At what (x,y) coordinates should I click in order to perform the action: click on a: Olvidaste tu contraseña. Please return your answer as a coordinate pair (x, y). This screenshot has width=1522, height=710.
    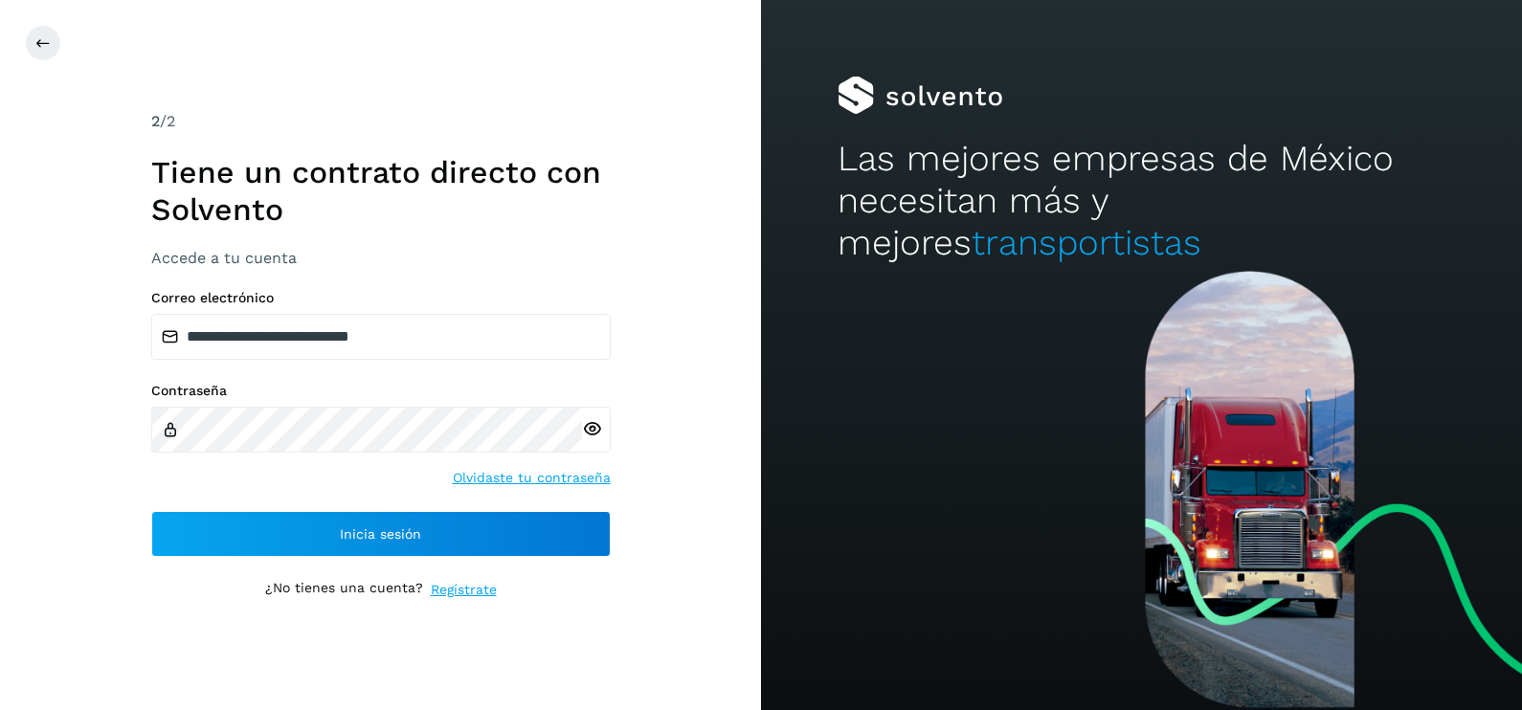
    Looking at the image, I should click on (531, 478).